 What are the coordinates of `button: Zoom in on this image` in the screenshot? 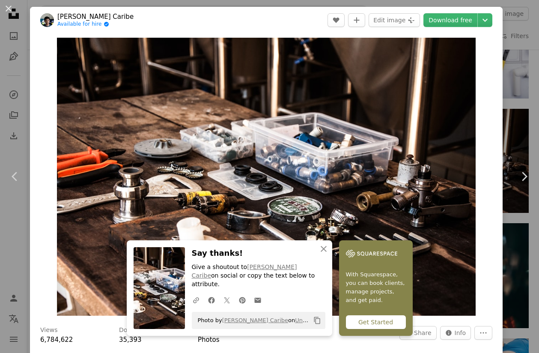 It's located at (266, 176).